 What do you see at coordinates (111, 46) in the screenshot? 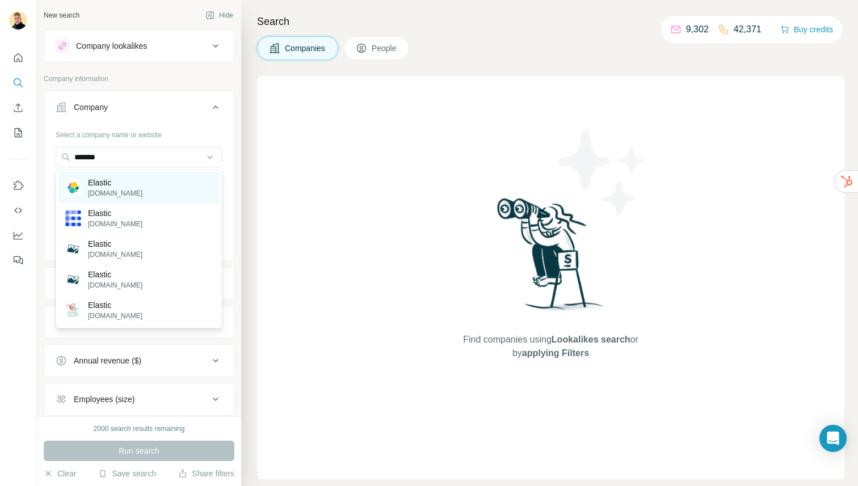
I see `div: Company lookalikes` at bounding box center [111, 46].